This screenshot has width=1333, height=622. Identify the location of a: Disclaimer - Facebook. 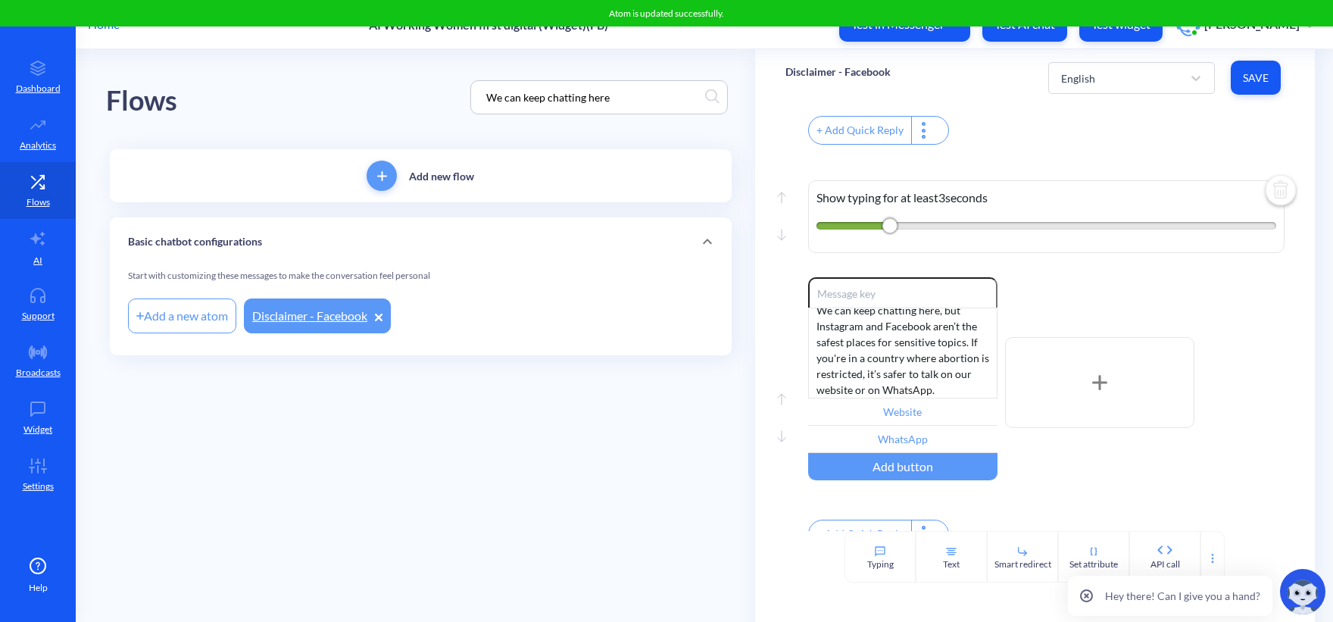
(317, 316).